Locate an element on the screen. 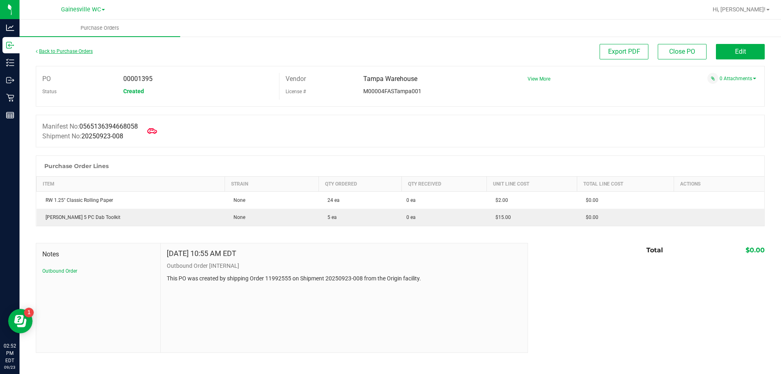 This screenshot has width=781, height=374. inline-svg: Inbound is located at coordinates (10, 45).